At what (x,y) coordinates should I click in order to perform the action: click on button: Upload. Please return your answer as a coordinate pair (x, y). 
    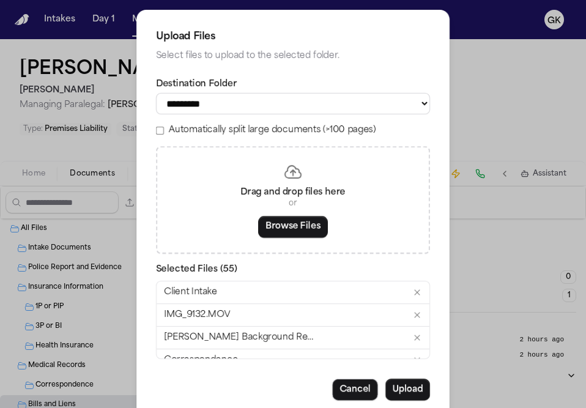
    Looking at the image, I should click on (408, 390).